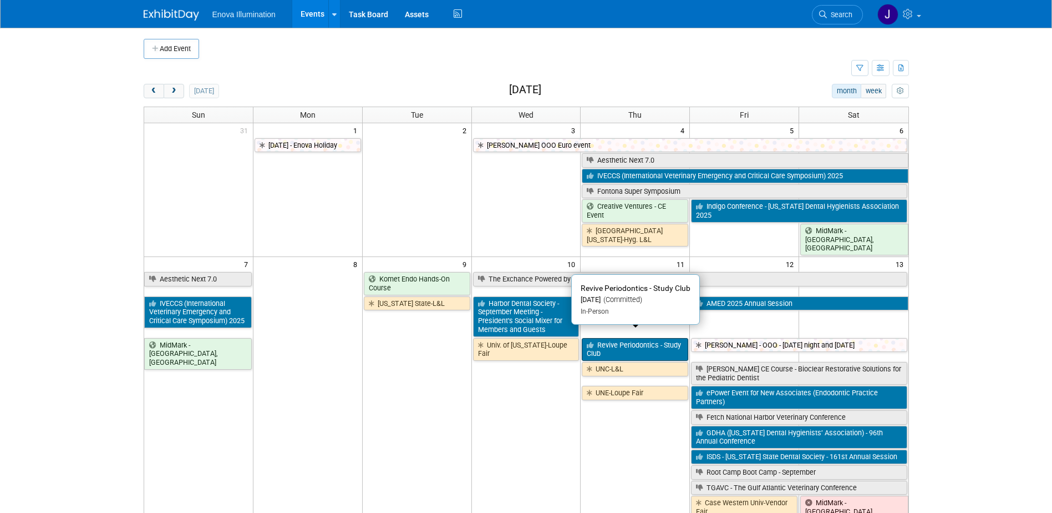 The width and height of the screenshot is (1052, 513). I want to click on a: AMED 2025 Annual Session, so click(799, 303).